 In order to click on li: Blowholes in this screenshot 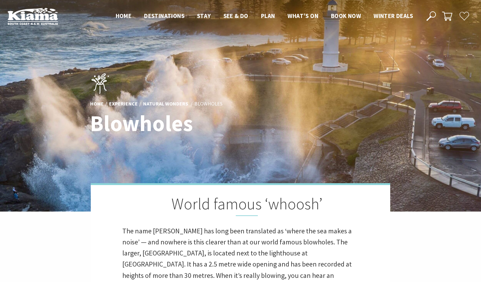, I will do `click(208, 104)`.